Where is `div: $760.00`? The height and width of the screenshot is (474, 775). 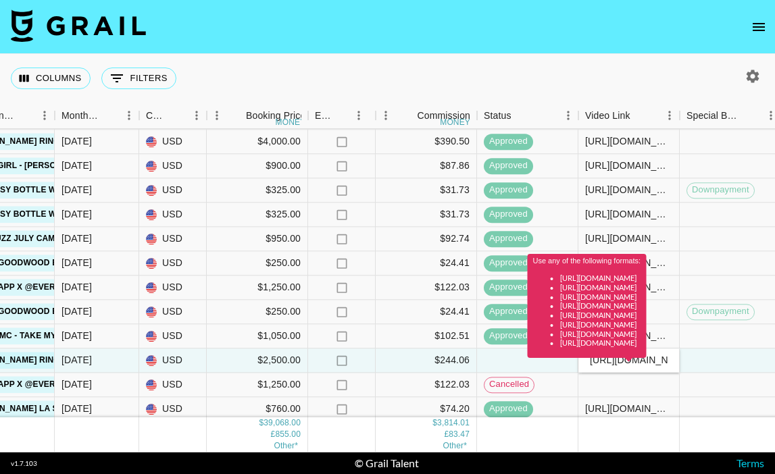 div: $760.00 is located at coordinates (257, 410).